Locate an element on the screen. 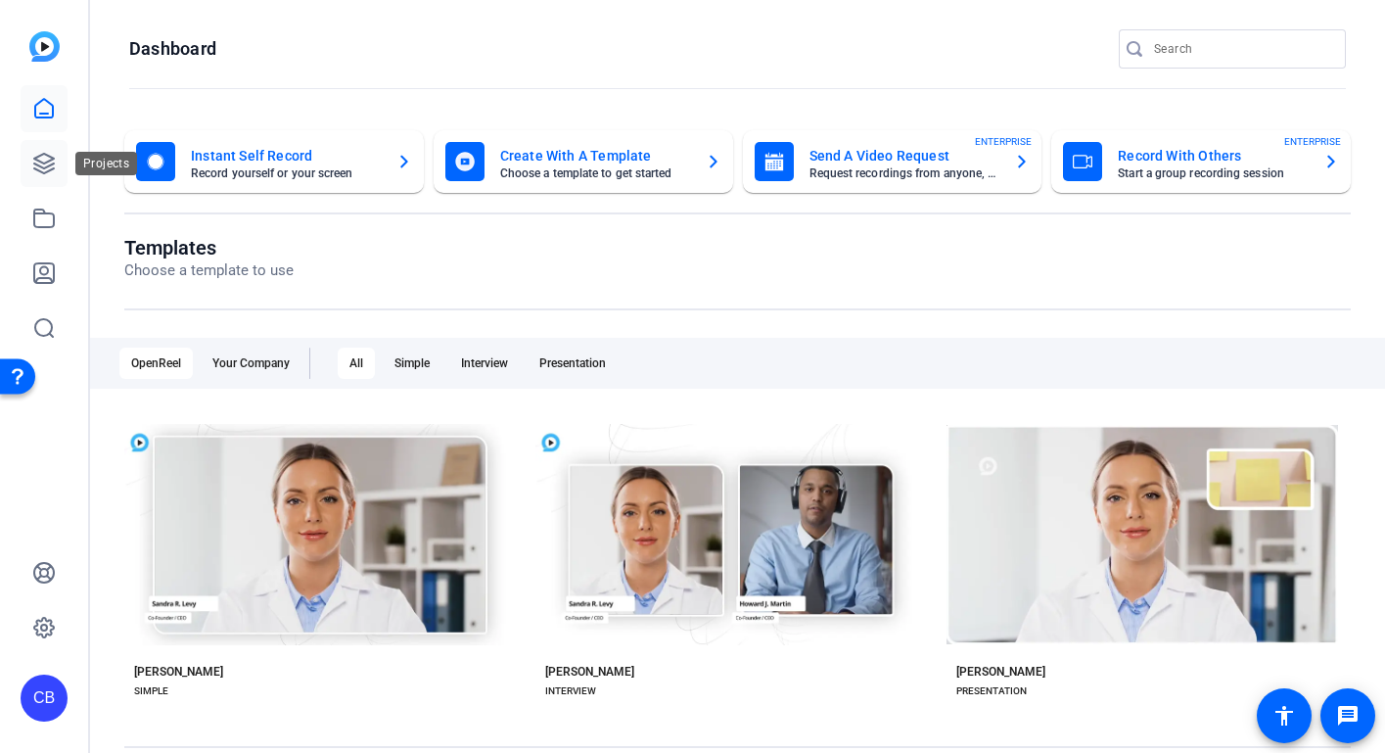  mat-card-subtitle: Request recordings from anyone, anywhere is located at coordinates (904, 173).